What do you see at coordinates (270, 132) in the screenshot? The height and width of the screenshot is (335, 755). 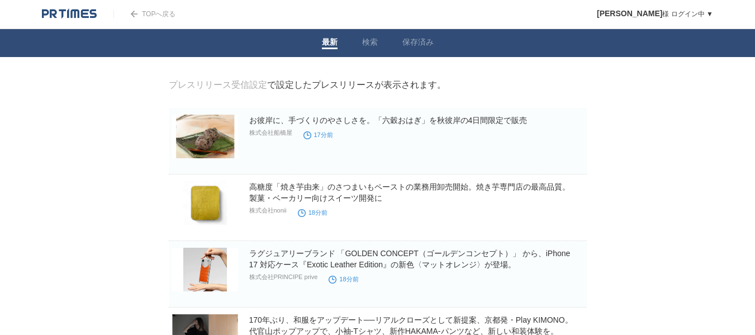 I see `p: 株式会社船橋屋` at bounding box center [270, 132].